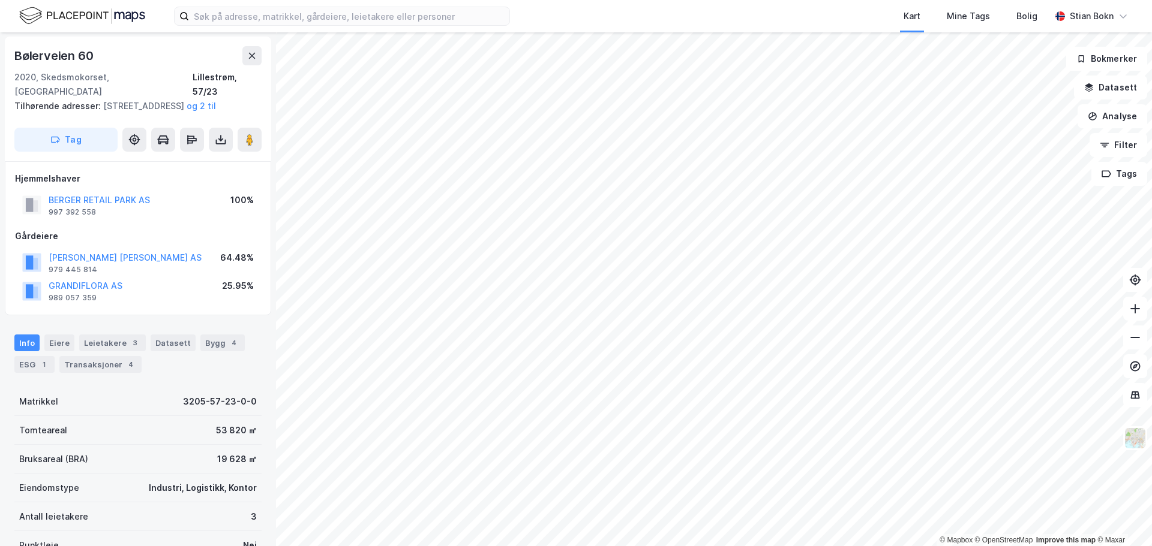  I want to click on div: Bolig, so click(1026, 16).